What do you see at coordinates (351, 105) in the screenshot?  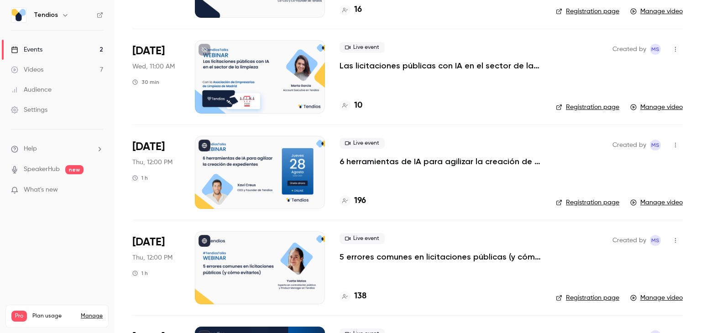 I see `a: 10` at bounding box center [351, 105].